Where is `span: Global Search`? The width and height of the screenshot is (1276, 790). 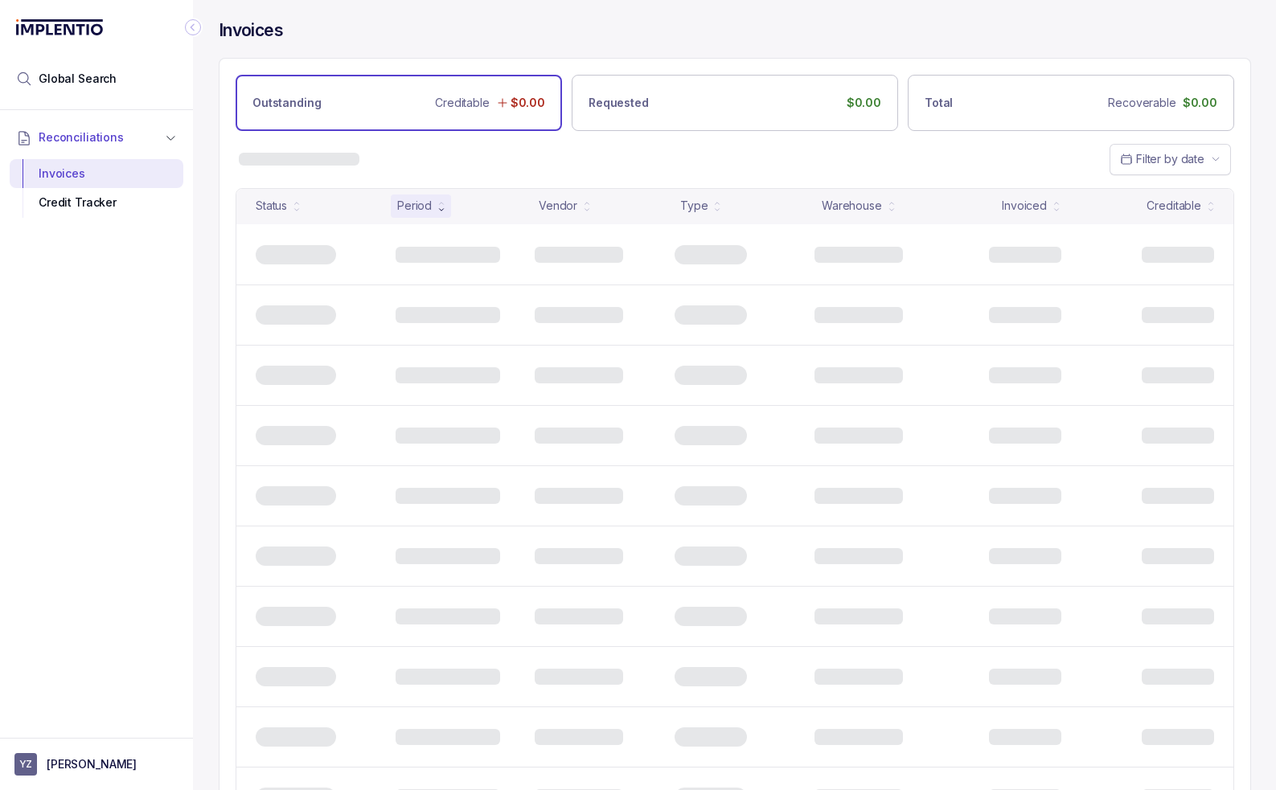 span: Global Search is located at coordinates (77, 79).